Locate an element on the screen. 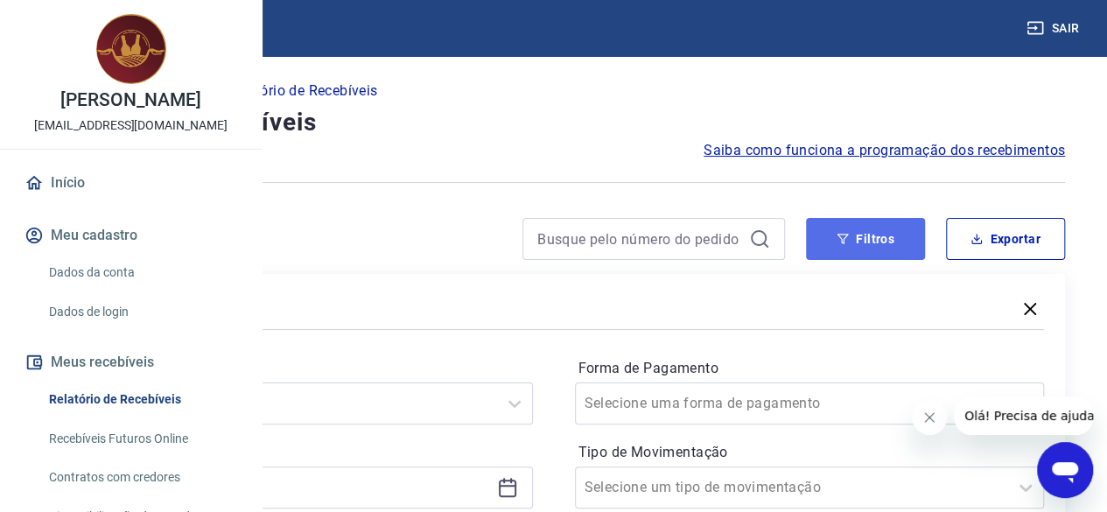 The height and width of the screenshot is (512, 1107). a: Início is located at coordinates (130, 183).